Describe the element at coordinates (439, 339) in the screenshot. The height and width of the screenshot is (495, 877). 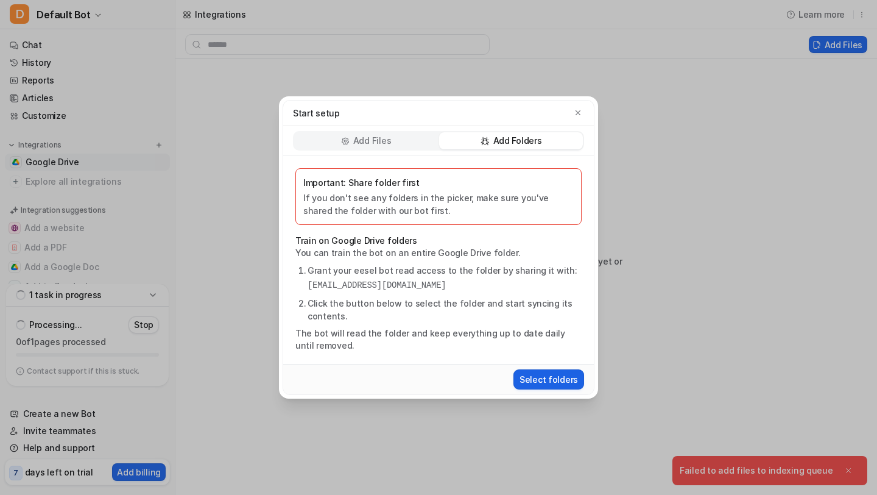
I see `p: The bot will read the folder and keep everything up to date daily until removed.` at that location.